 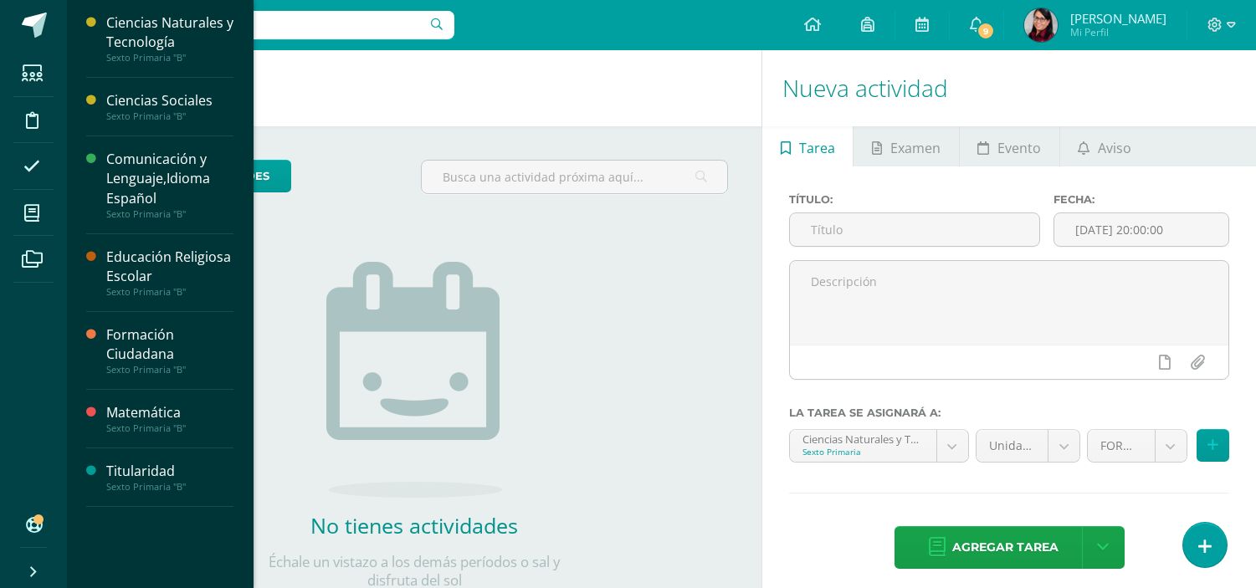 I want to click on span: Mi Perfil, so click(x=1118, y=32).